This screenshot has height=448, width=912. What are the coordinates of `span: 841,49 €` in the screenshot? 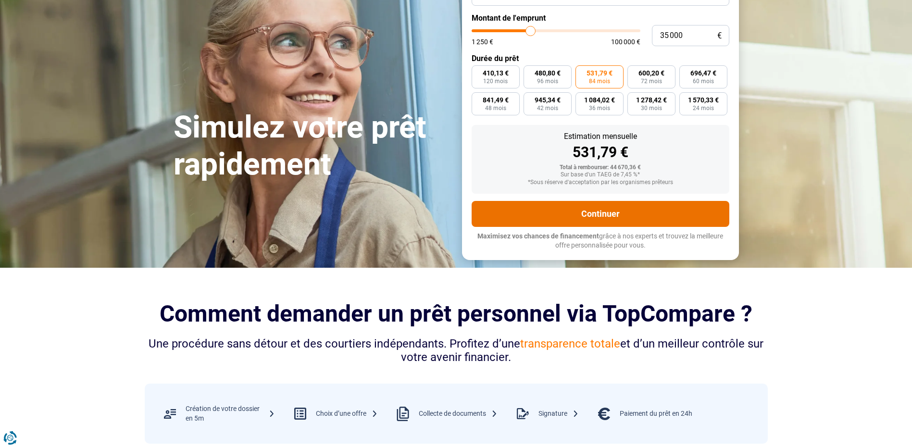 It's located at (495, 100).